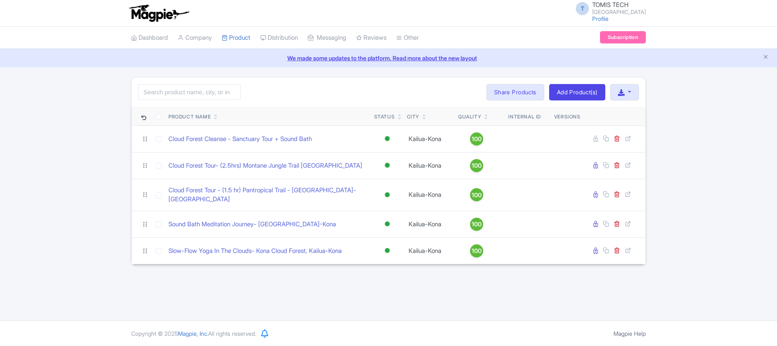  What do you see at coordinates (524, 116) in the screenshot?
I see `th: Internal ID` at bounding box center [524, 116].